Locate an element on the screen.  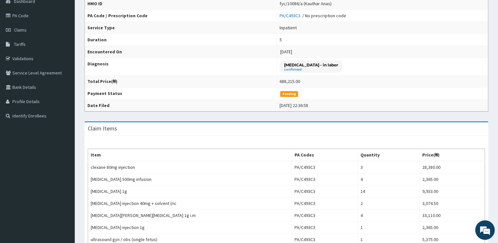
th: Payment Status is located at coordinates (181, 93).